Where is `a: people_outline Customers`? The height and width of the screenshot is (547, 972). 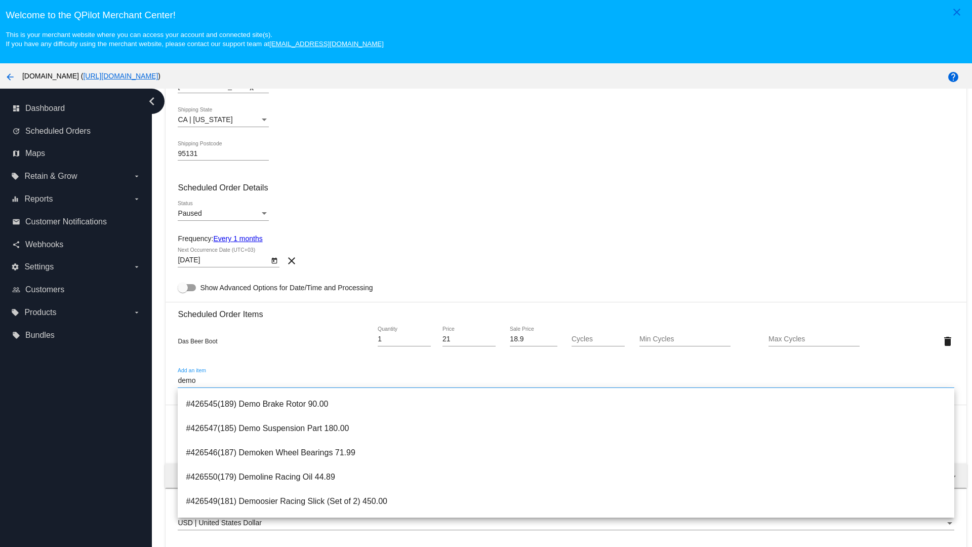 a: people_outline Customers is located at coordinates (76, 290).